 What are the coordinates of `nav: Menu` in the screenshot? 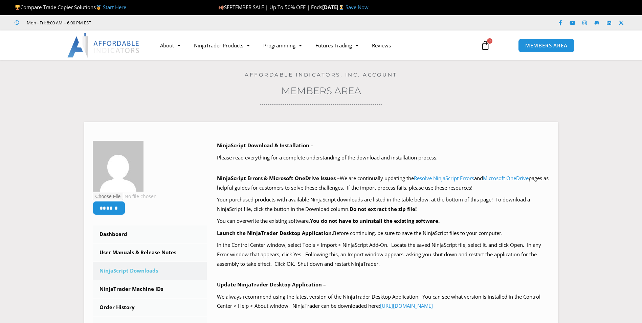 It's located at (313, 45).